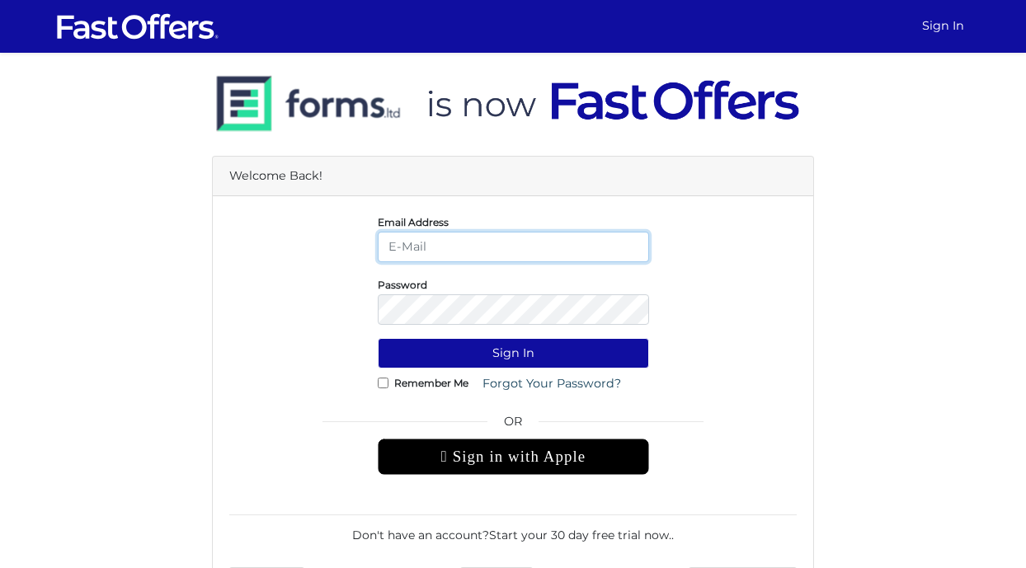 The width and height of the screenshot is (1026, 568). I want to click on input: E-Mail, so click(513, 247).